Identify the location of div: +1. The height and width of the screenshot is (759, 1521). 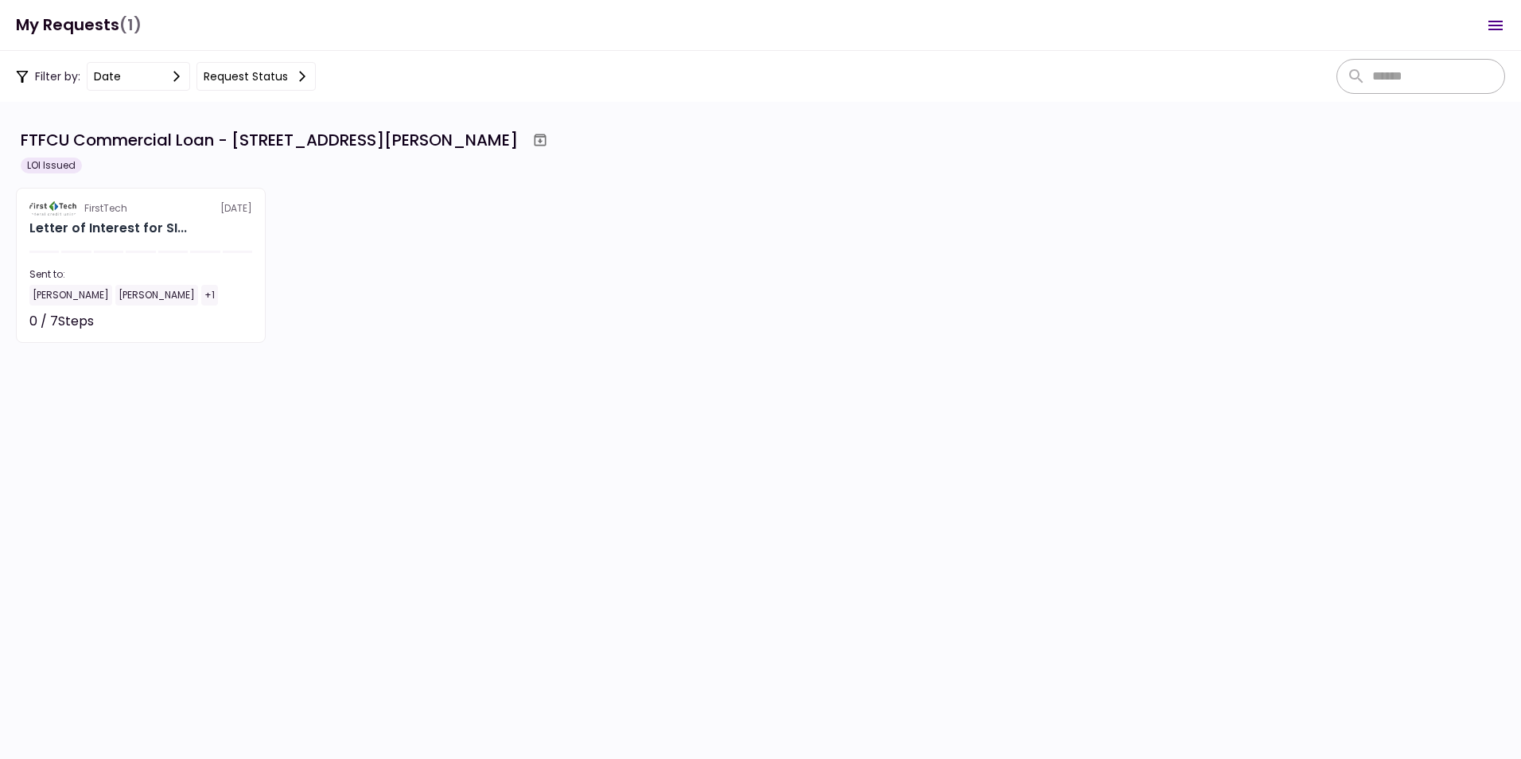
(209, 295).